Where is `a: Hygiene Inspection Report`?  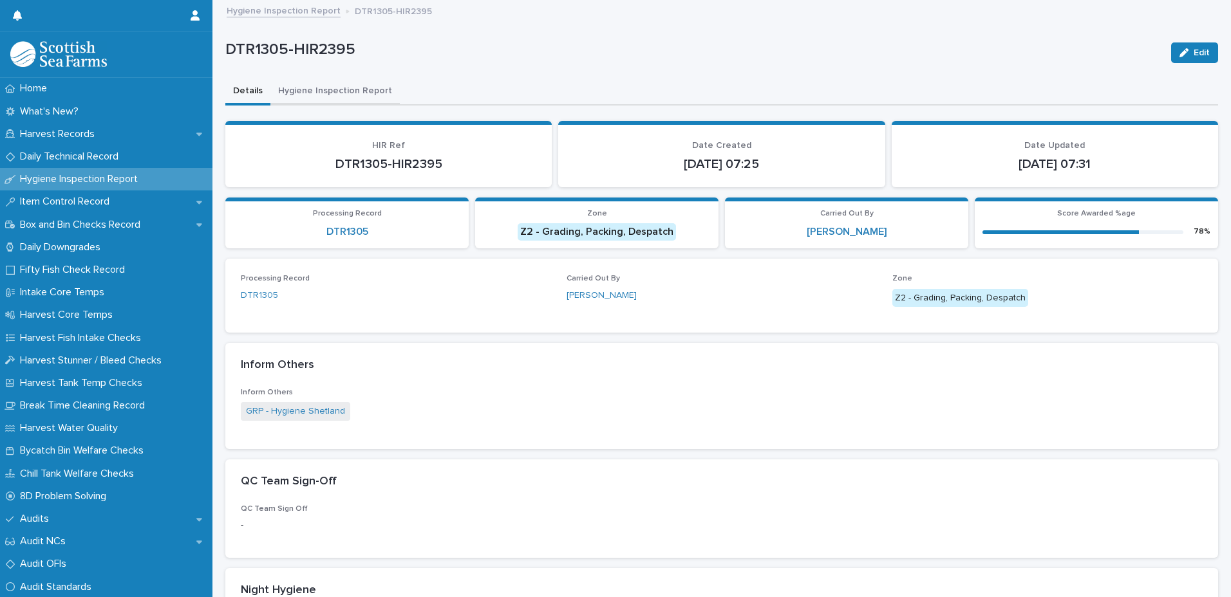 a: Hygiene Inspection Report is located at coordinates (283, 10).